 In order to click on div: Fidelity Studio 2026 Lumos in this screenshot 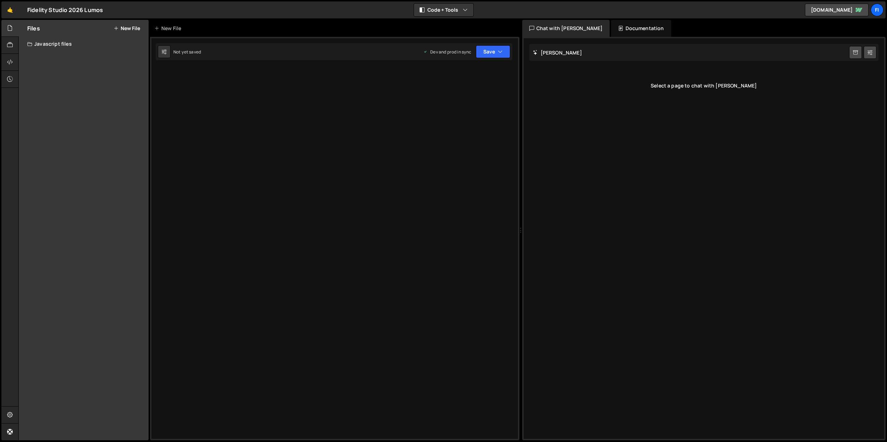, I will do `click(65, 10)`.